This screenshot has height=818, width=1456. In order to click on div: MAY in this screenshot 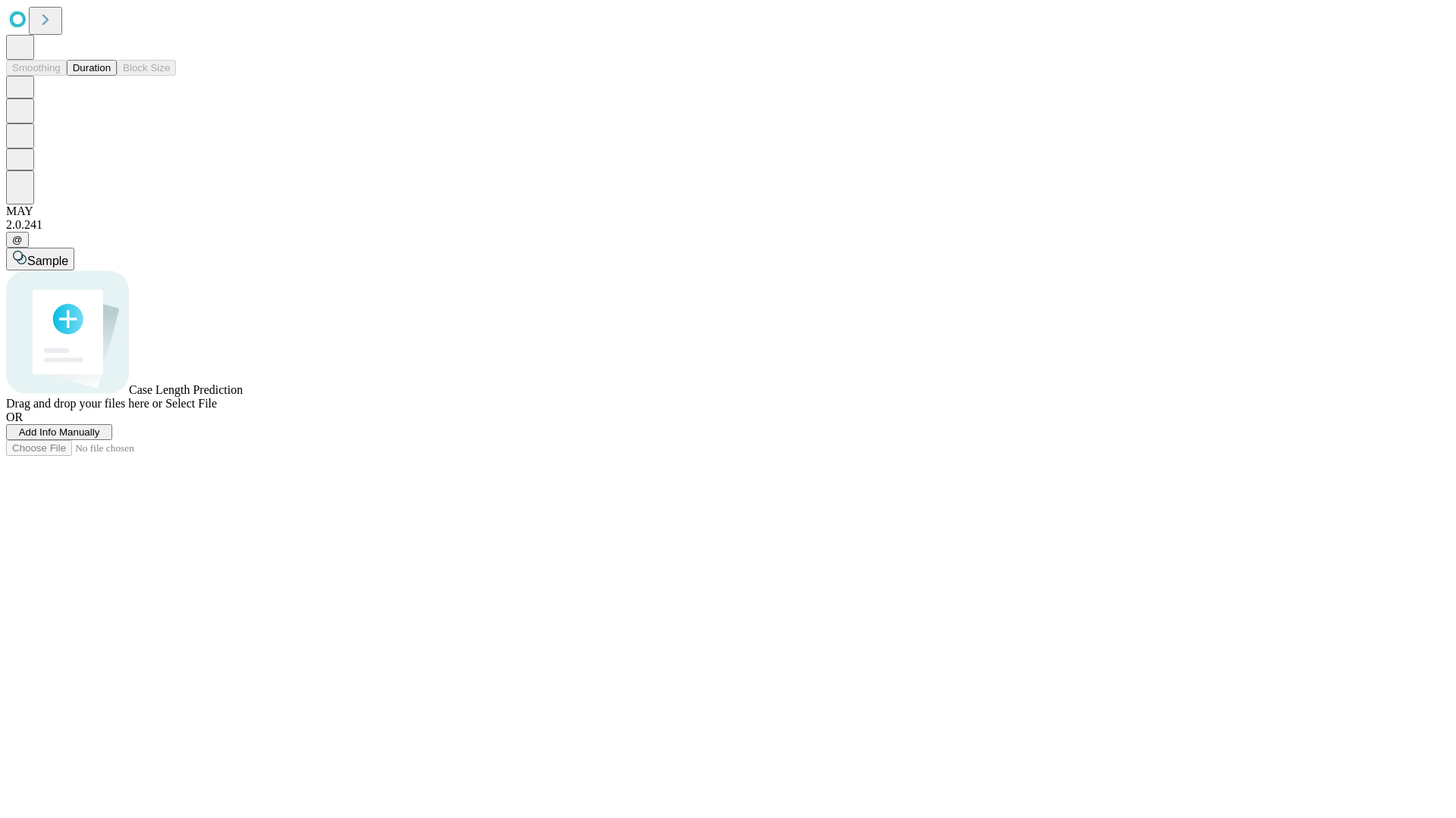, I will do `click(728, 212)`.